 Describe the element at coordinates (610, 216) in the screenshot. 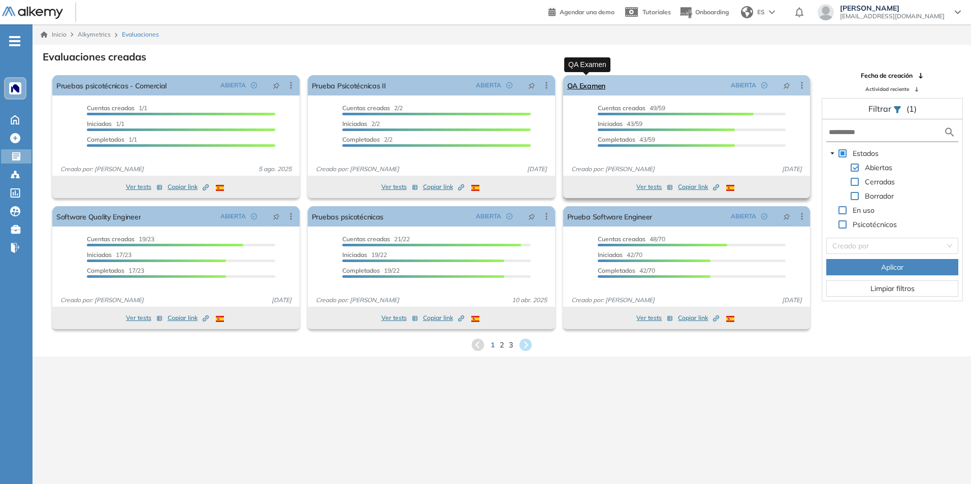

I see `a: Prueba Software Engineer` at that location.